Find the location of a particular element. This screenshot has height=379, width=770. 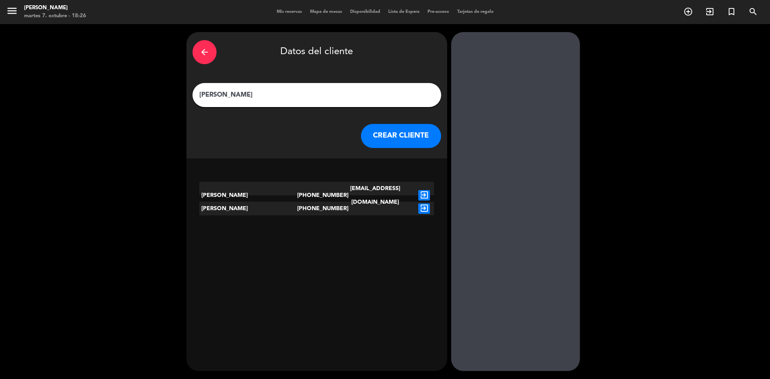

input: Escriba nombre, correo electrónico o número de teléfono... is located at coordinates (317, 95).